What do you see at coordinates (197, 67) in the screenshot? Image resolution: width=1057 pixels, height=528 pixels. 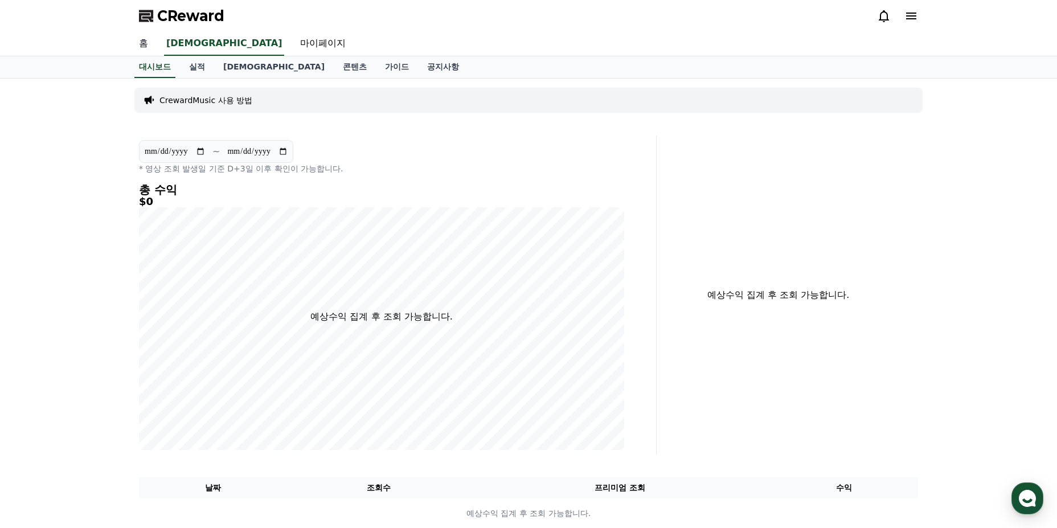 I see `a: 실적` at bounding box center [197, 67].